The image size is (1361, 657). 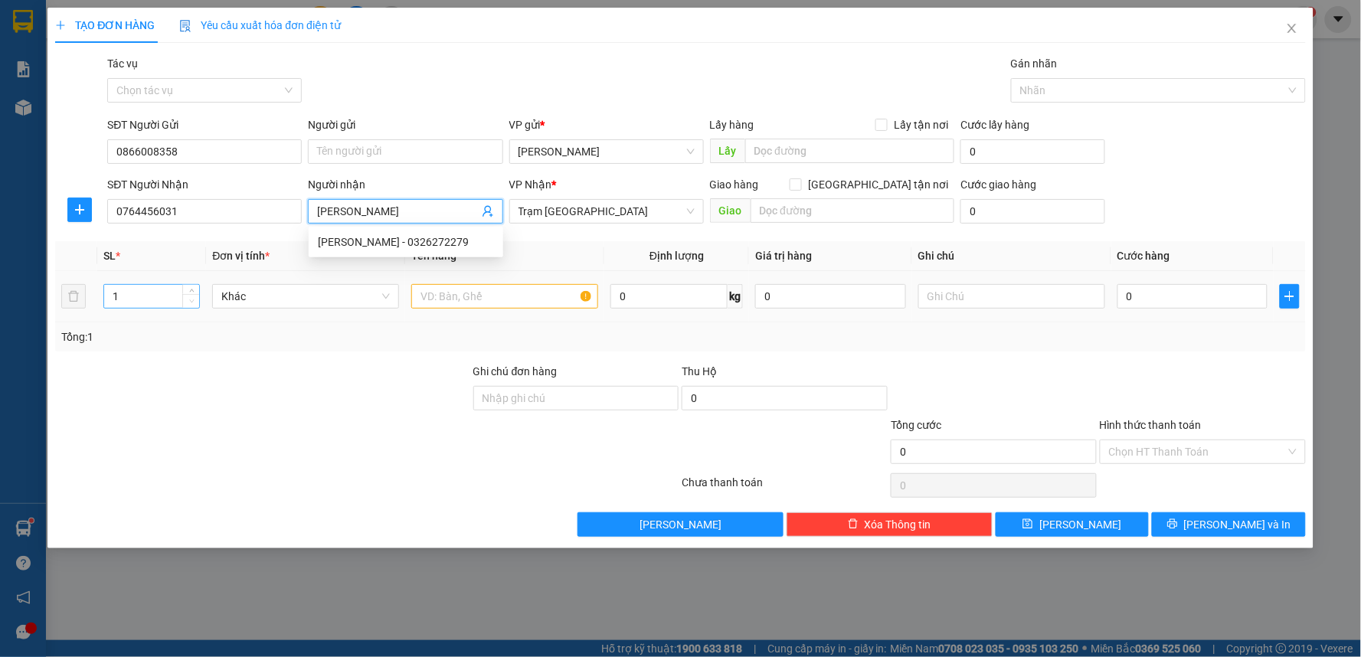 What do you see at coordinates (1033, 152) in the screenshot?
I see `input: Cước lấy hàng` at bounding box center [1033, 152].